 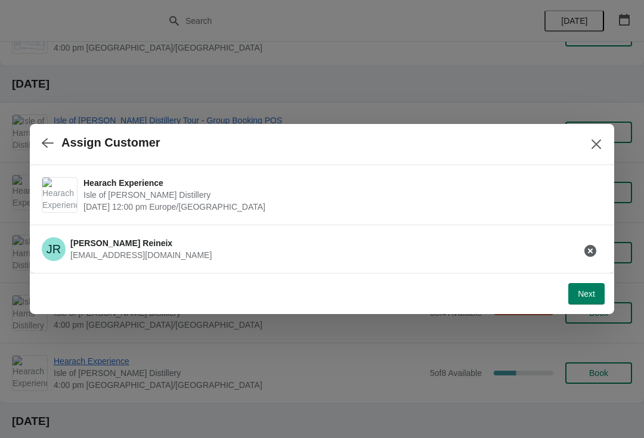 I want to click on span: Next, so click(x=586, y=294).